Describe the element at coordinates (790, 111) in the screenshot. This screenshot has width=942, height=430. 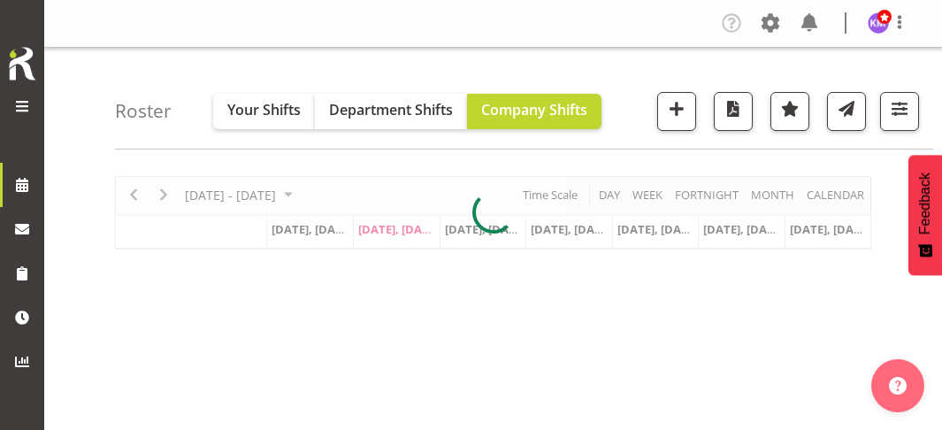
I see `button: Highlight an important date within the roster.` at that location.